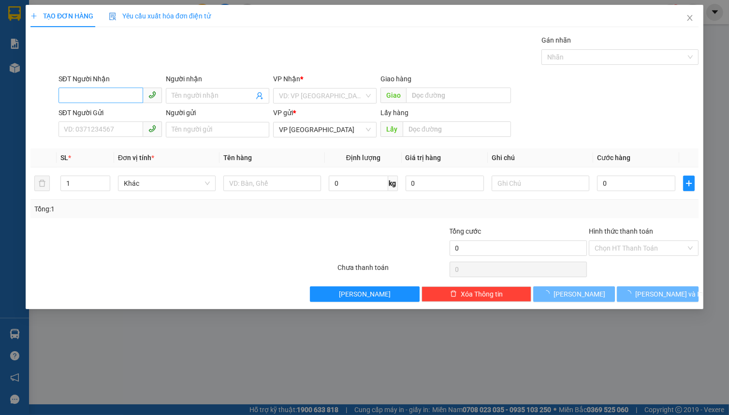 This screenshot has width=729, height=415. What do you see at coordinates (62, 16) in the screenshot?
I see `span: TẠO ĐƠN HÀNG` at bounding box center [62, 16].